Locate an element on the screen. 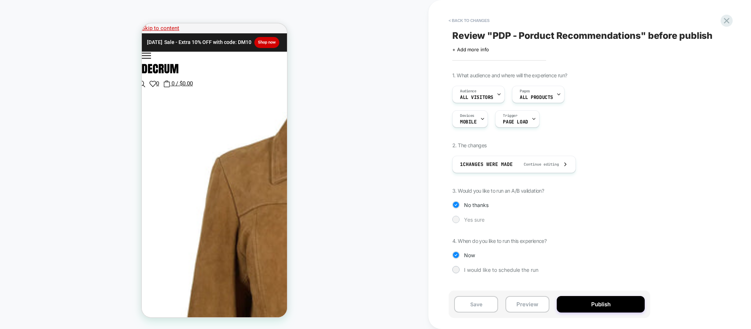 This screenshot has height=329, width=751. button: < Back to changes is located at coordinates (469, 21).